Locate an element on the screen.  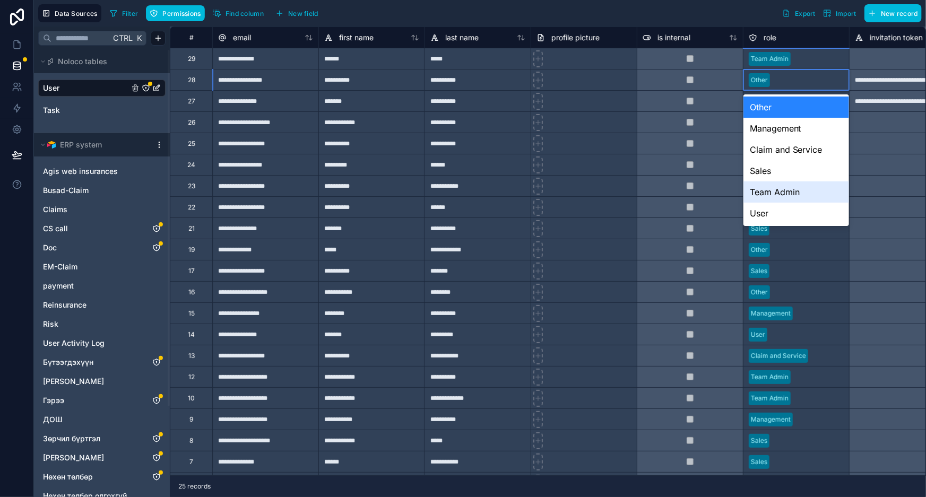
a: Doc is located at coordinates (91, 248).